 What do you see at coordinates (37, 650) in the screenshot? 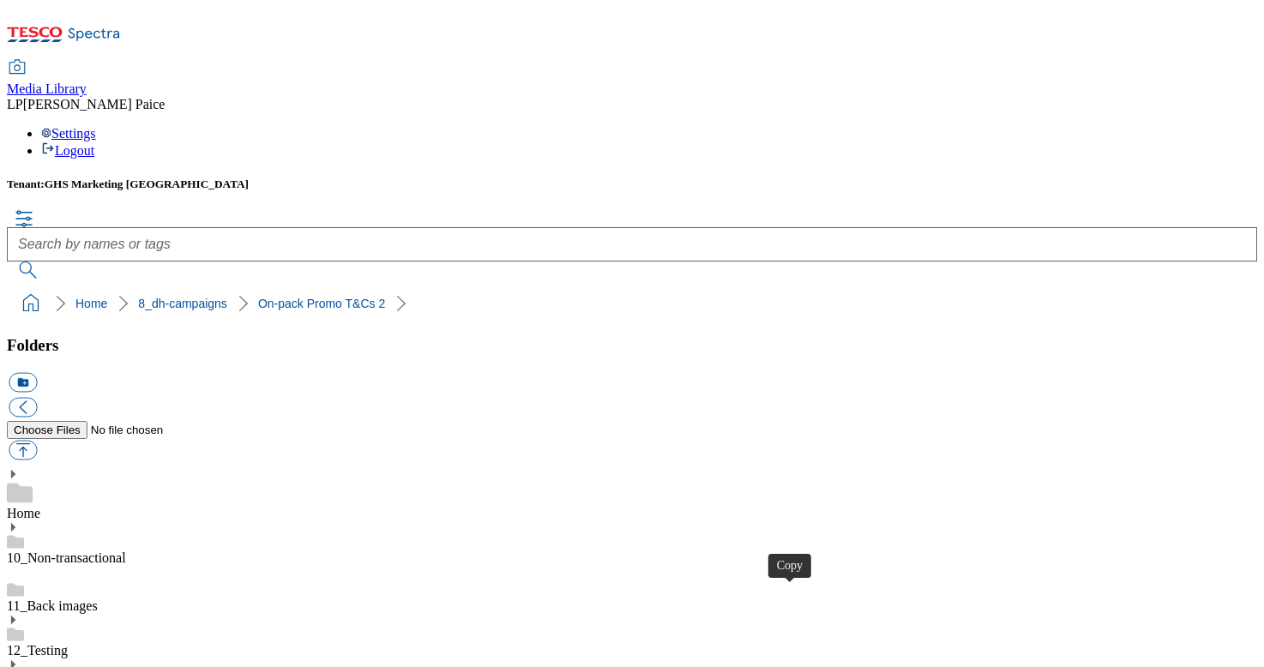
I see `a: 12_Testing` at bounding box center [37, 650].